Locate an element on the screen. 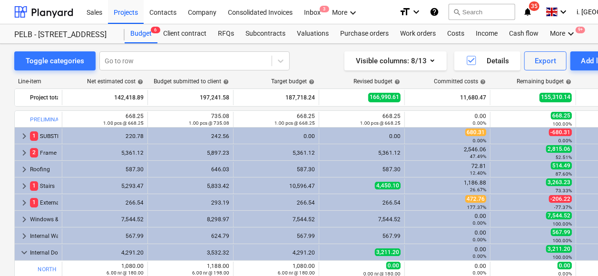  div: 72.81 is located at coordinates (447, 169).